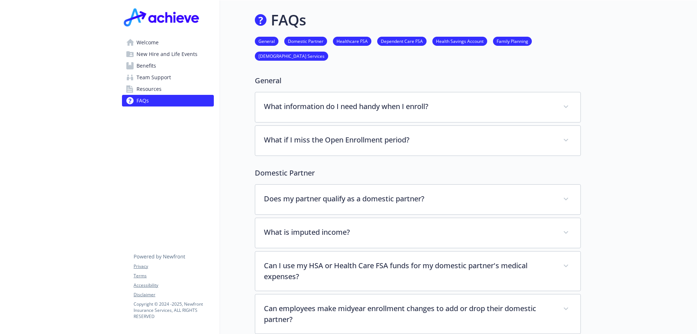  I want to click on a: Domestic Partner, so click(306, 41).